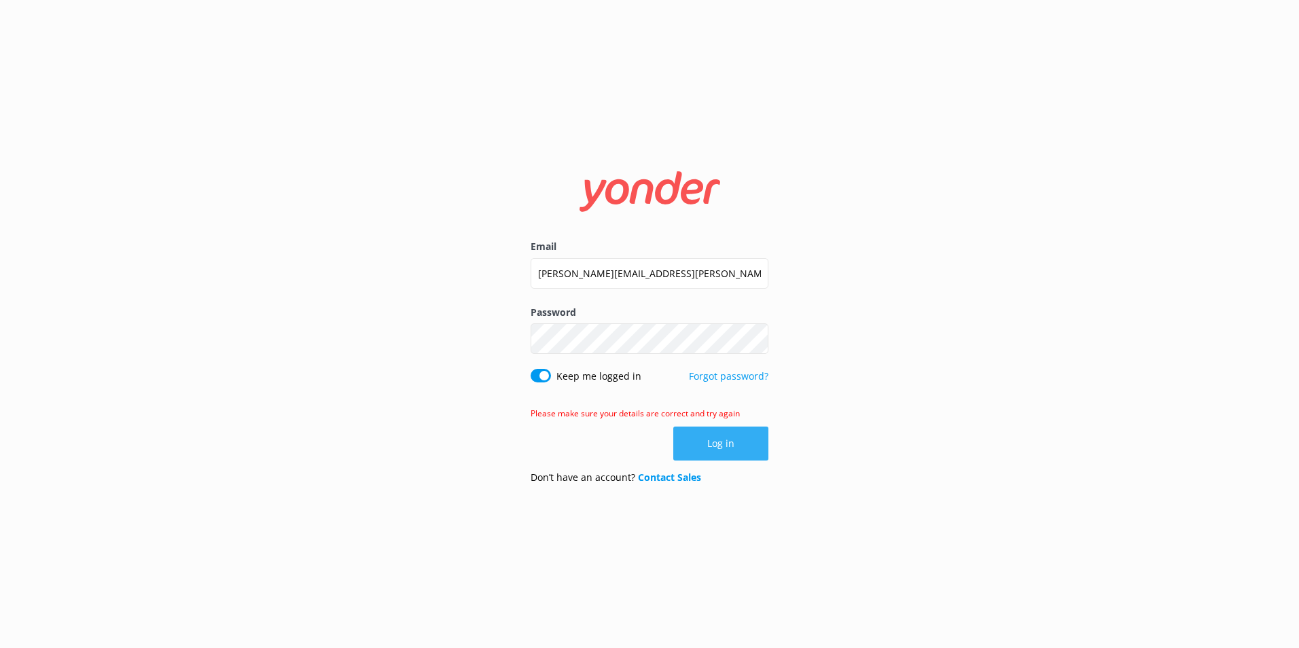  Describe the element at coordinates (728, 376) in the screenshot. I see `a: Forgot password?` at that location.